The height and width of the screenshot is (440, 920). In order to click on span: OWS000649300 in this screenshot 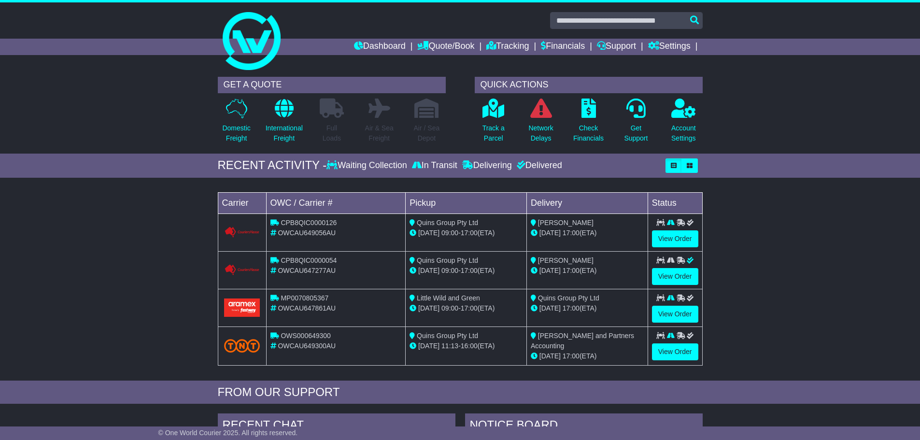, I will do `click(306, 336)`.